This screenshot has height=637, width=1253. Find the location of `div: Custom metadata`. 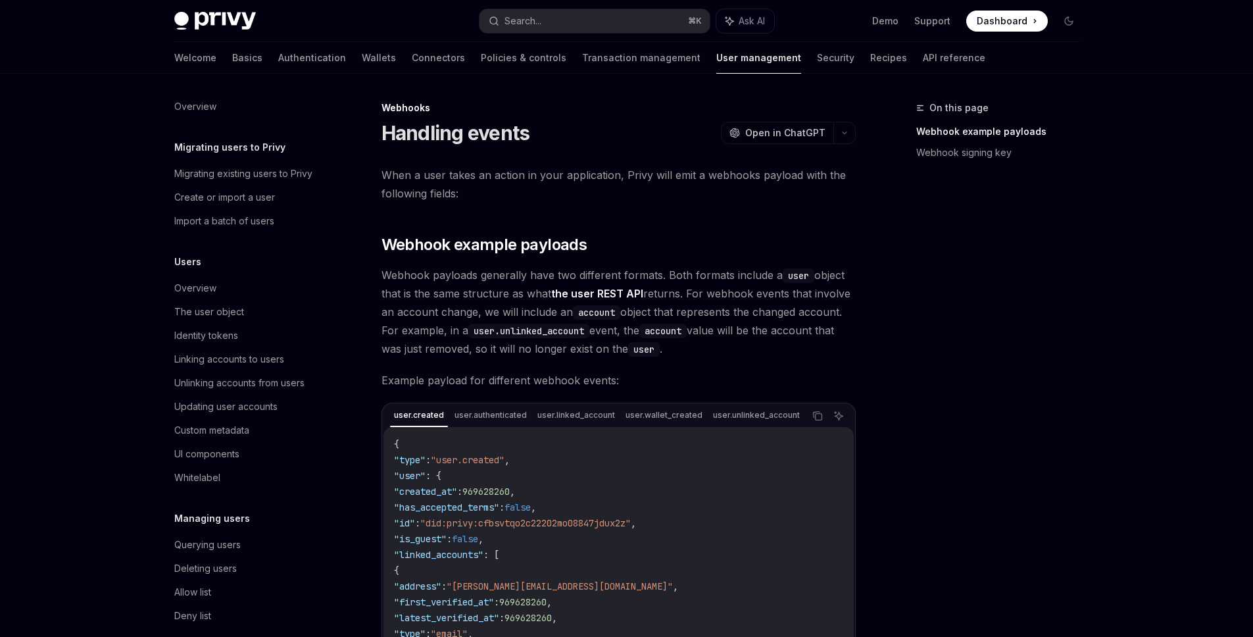

div: Custom metadata is located at coordinates (212, 430).